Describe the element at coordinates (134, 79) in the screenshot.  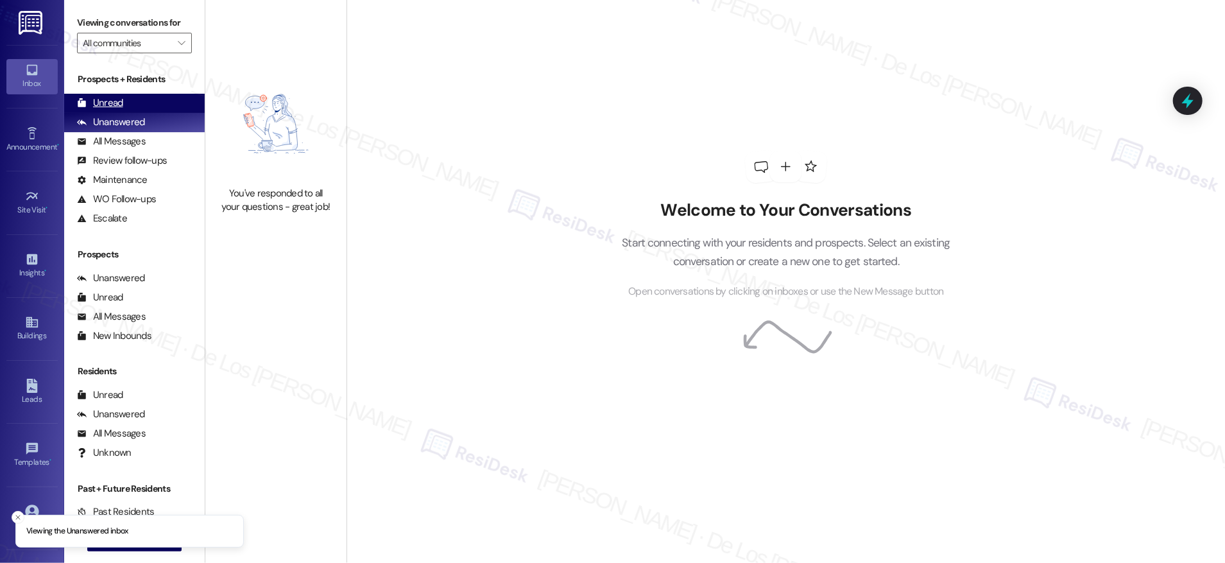
I see `div: Prospects + Residents` at that location.